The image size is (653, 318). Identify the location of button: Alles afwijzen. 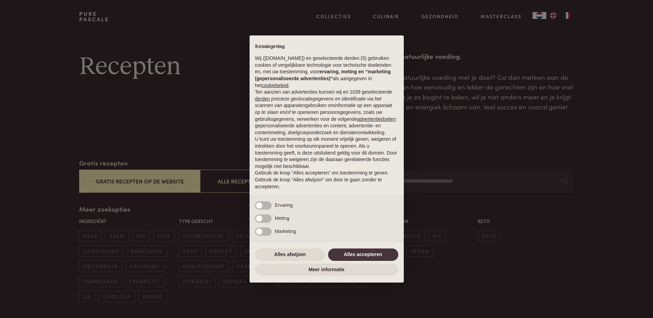
(290, 255).